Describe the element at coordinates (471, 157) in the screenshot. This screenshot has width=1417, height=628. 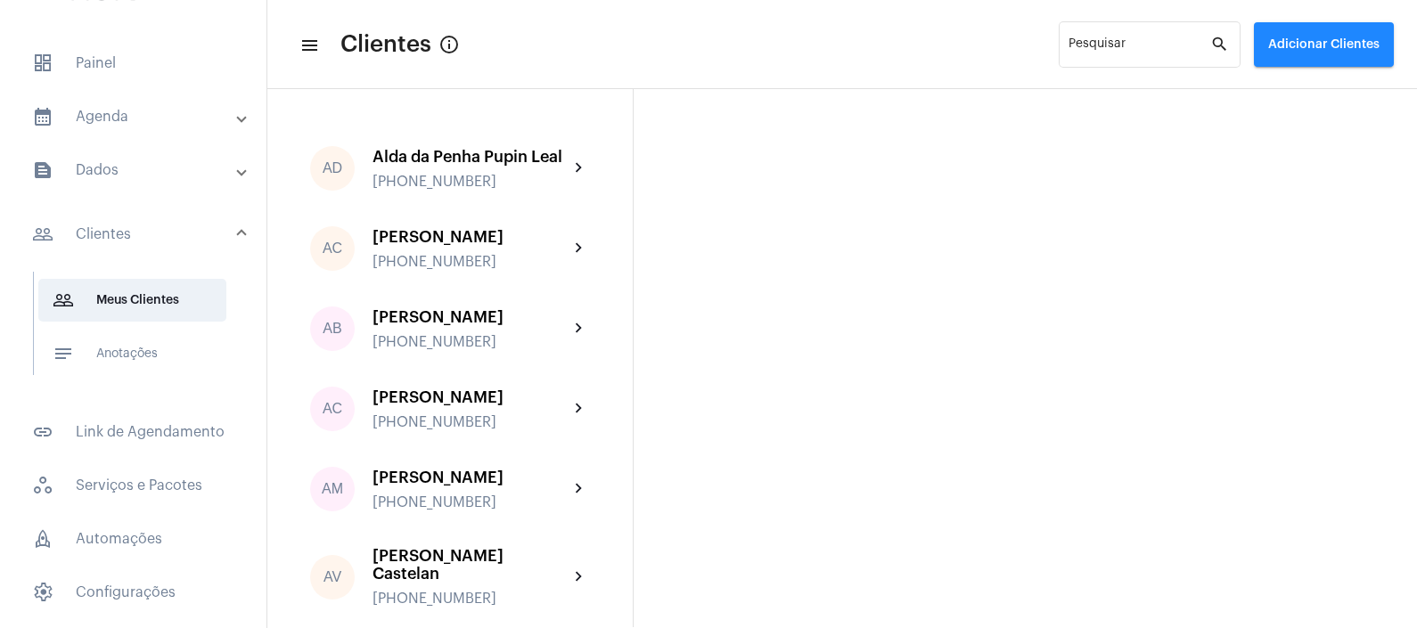
I see `div: Alda da Penha Pupin Leal` at that location.